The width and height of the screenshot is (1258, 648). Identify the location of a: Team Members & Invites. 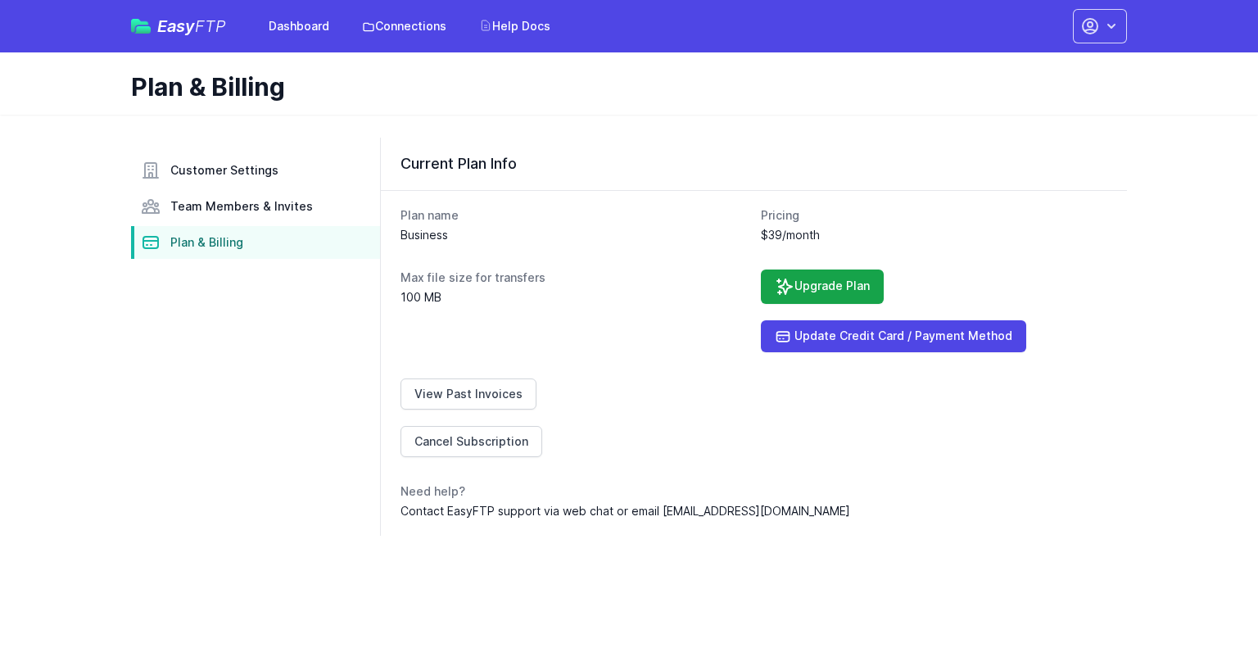
(255, 206).